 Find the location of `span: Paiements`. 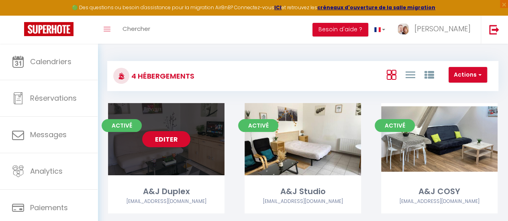

span: Paiements is located at coordinates (49, 208).